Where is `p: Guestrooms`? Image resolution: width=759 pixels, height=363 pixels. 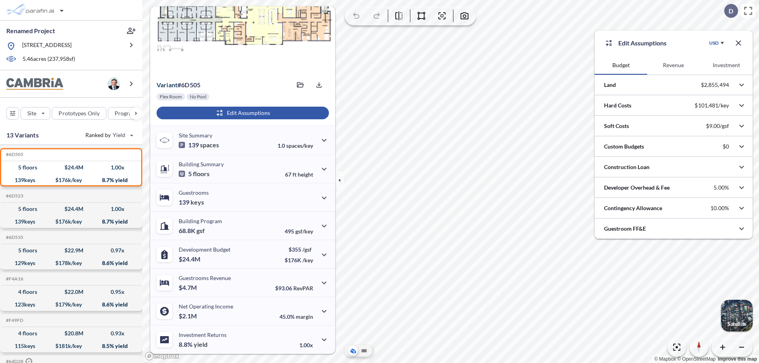 p: Guestrooms is located at coordinates (194, 193).